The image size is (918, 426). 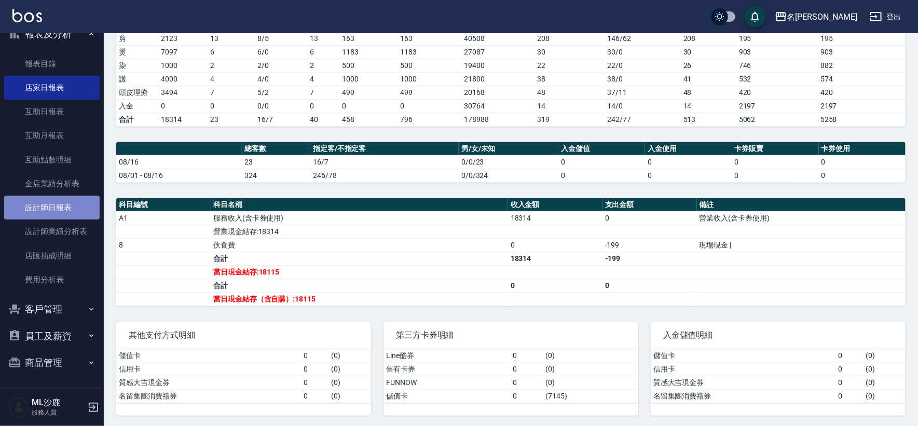 What do you see at coordinates (52, 184) in the screenshot?
I see `a: 全店業績分析表` at bounding box center [52, 184].